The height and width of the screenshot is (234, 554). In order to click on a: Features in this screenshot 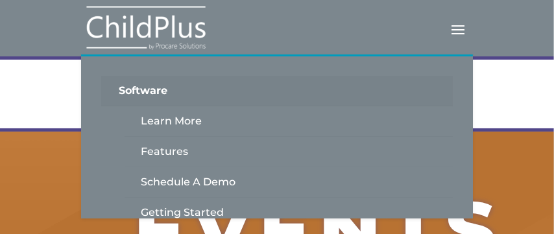, I will do `click(289, 152)`.